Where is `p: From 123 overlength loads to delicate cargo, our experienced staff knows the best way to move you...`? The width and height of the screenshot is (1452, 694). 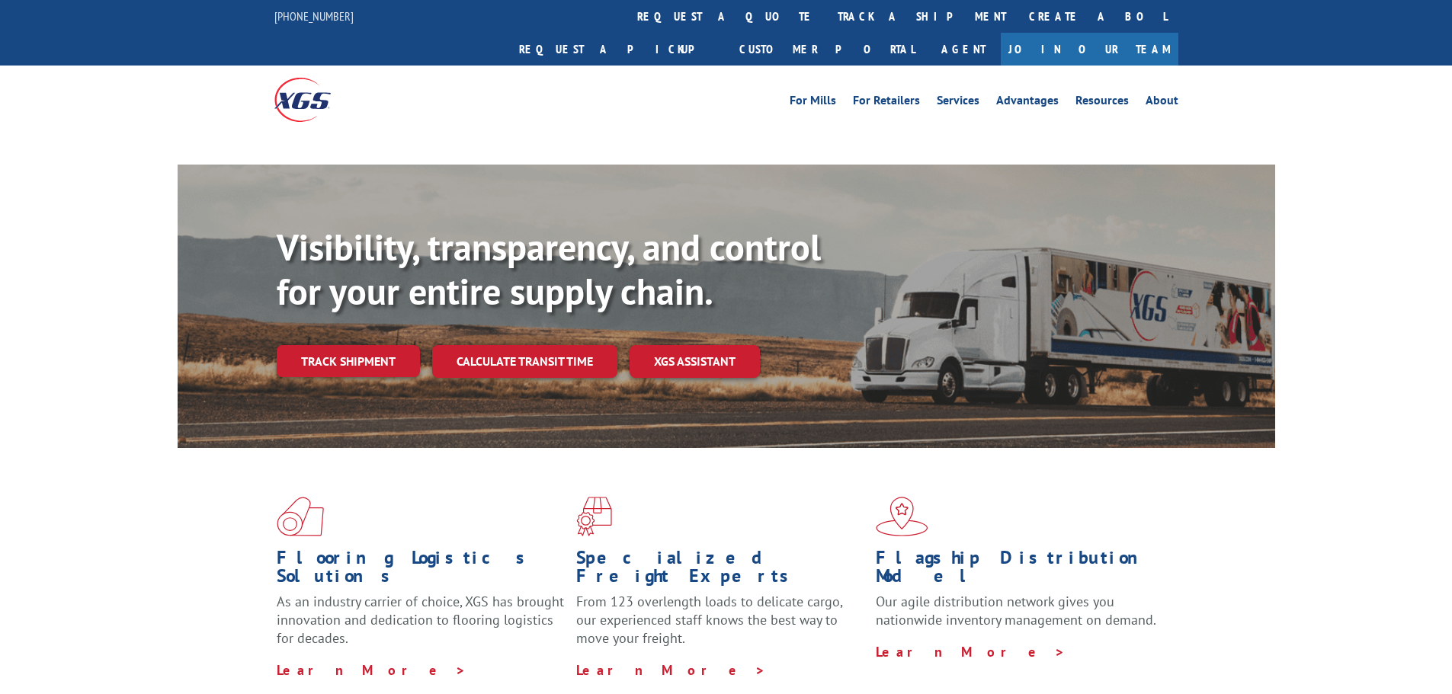
p: From 123 overlength loads to delicate cargo, our experienced staff knows the best way to move you... is located at coordinates (720, 627).